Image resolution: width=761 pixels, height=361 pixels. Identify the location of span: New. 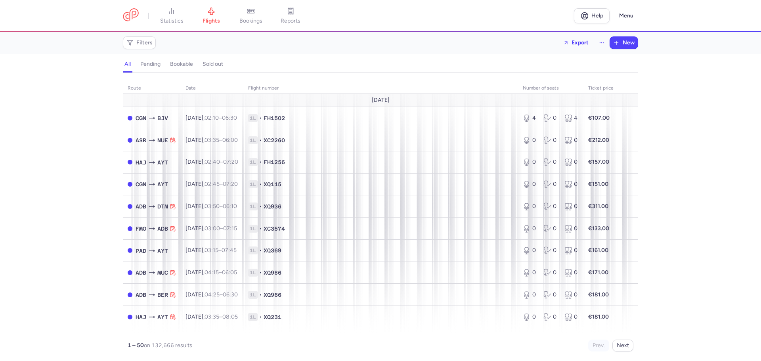
(628, 43).